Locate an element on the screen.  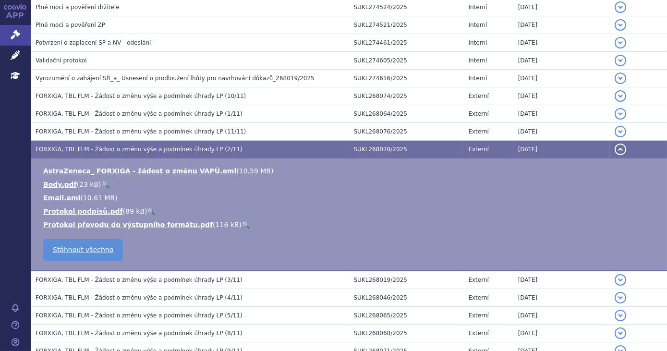
span: 116 kB is located at coordinates (227, 225).